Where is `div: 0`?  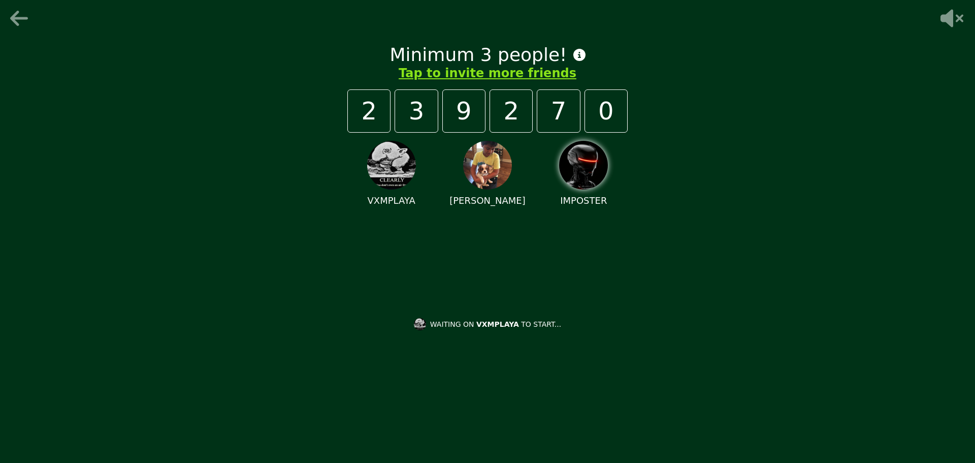
div: 0 is located at coordinates (606, 111).